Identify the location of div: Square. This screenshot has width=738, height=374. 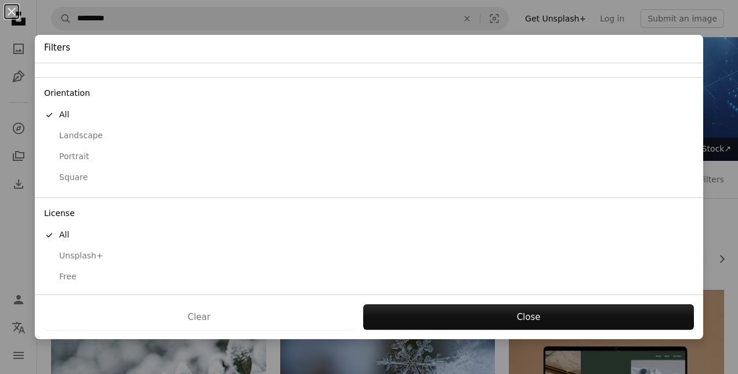
(369, 178).